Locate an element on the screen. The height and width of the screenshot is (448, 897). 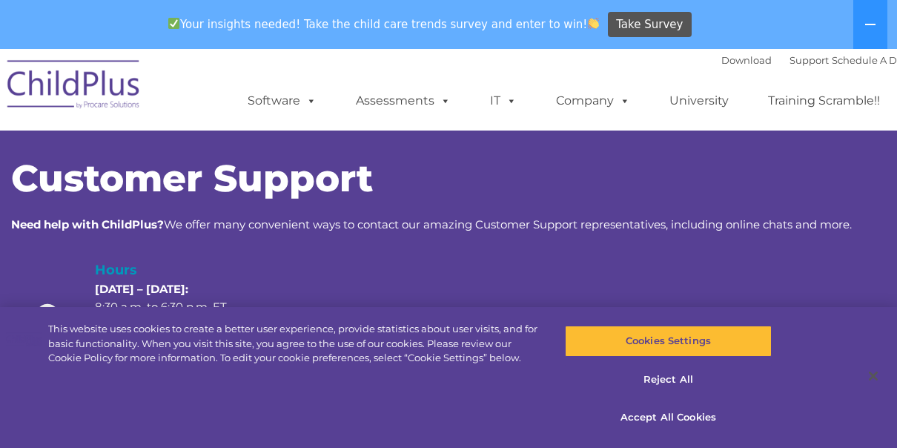
span: Take Survey is located at coordinates (650, 24).